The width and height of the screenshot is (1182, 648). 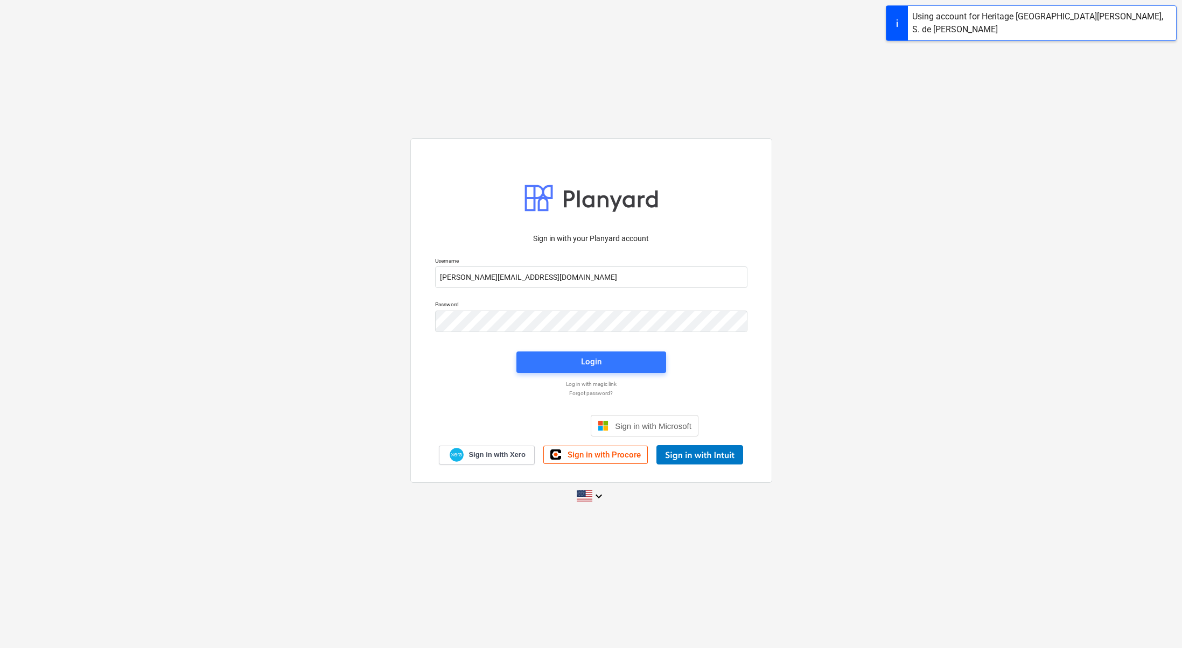 What do you see at coordinates (599, 496) in the screenshot?
I see `i: keyboard_arrow_down` at bounding box center [599, 496].